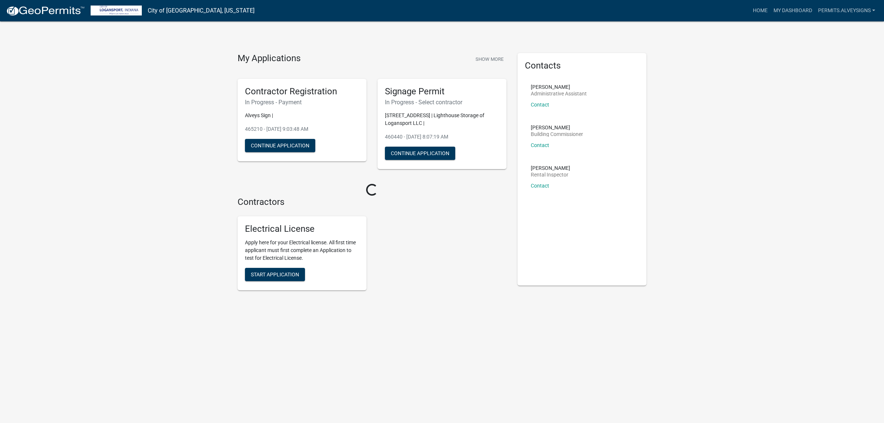 This screenshot has width=884, height=423. I want to click on a: Home, so click(760, 11).